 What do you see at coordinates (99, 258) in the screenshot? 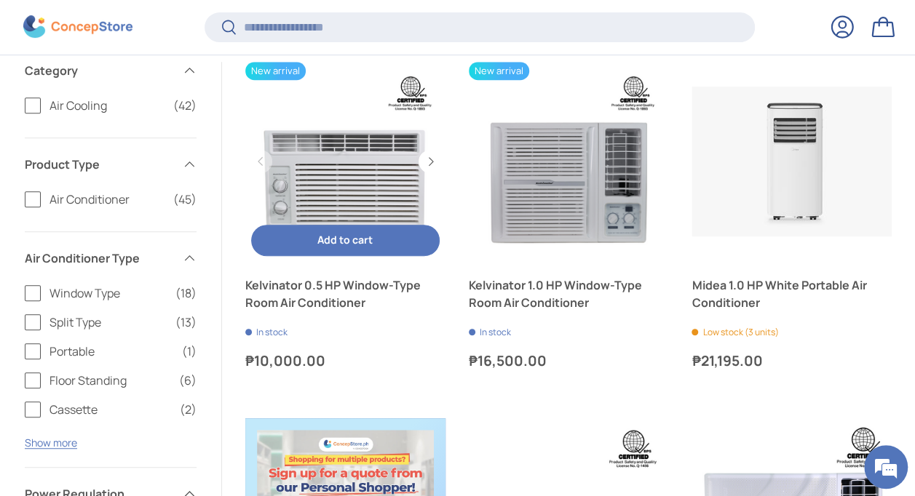
I see `span: Air Conditioner Type` at bounding box center [99, 258].